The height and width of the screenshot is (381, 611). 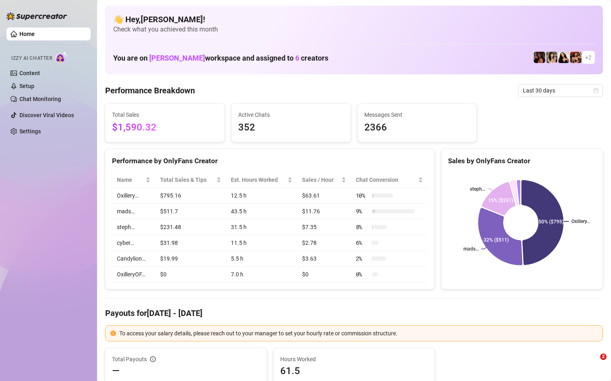 What do you see at coordinates (561, 91) in the screenshot?
I see `span: Last 30 days` at bounding box center [561, 91].